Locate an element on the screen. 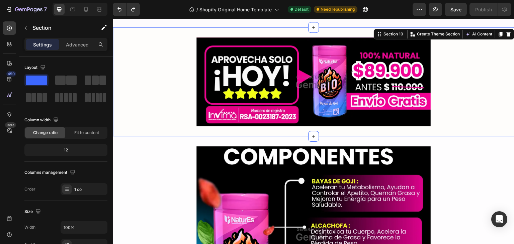  img: Alt image is located at coordinates (201, 63).